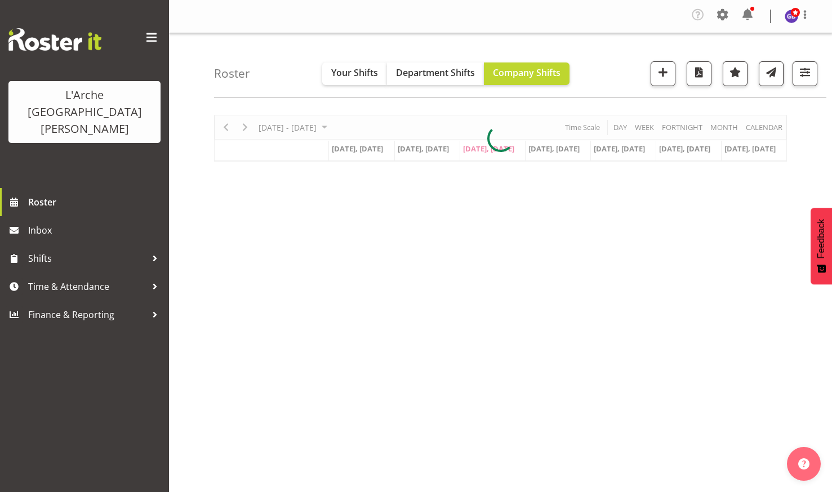  Describe the element at coordinates (96, 202) in the screenshot. I see `span: Roster` at that location.